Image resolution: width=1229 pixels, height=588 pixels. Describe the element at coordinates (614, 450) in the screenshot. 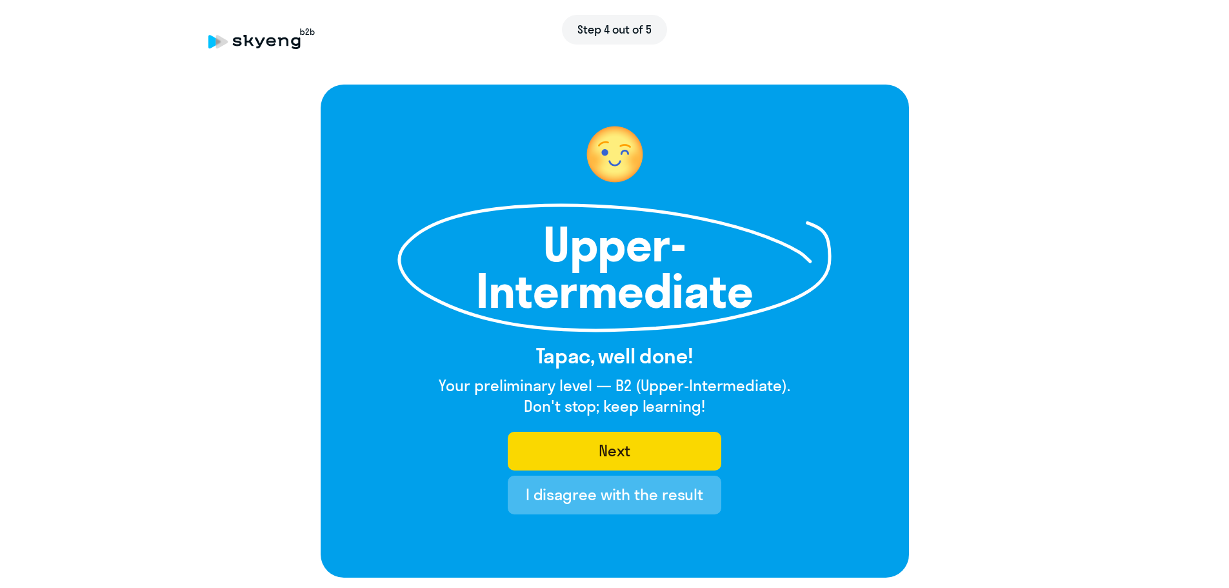

I see `div: Next` at that location.